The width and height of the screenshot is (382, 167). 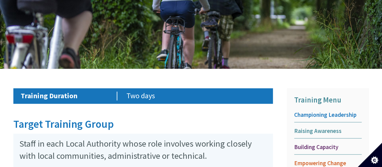 What do you see at coordinates (143, 150) in the screenshot?
I see `p: Staff in each Local Authority whose role involves working closely with local communities, adminis...` at bounding box center [143, 150].